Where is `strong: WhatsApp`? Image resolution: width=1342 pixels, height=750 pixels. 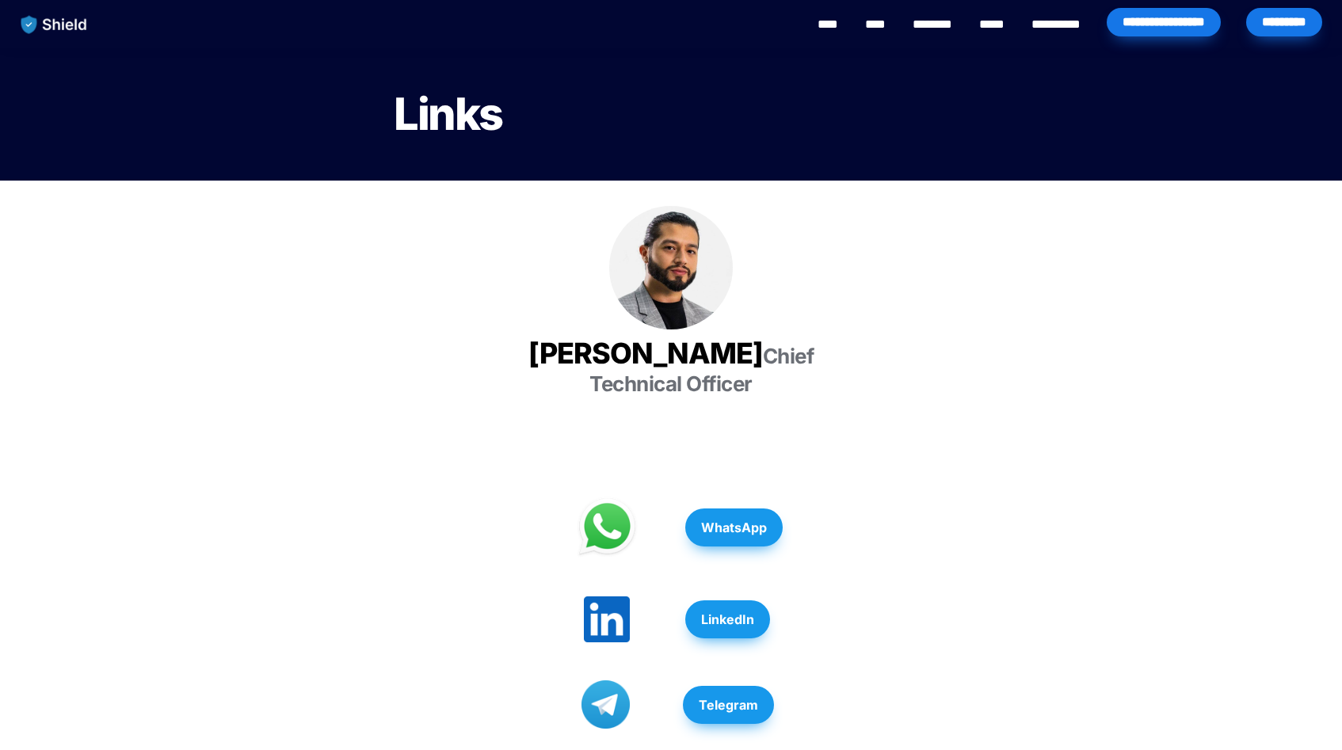
strong: WhatsApp is located at coordinates (733, 527).